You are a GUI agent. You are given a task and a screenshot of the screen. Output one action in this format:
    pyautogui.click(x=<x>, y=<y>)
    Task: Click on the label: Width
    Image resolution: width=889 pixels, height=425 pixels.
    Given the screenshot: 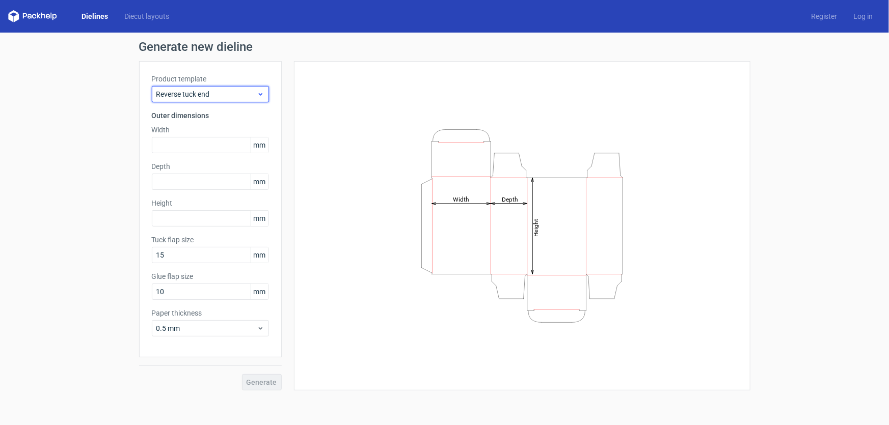 What is the action you would take?
    pyautogui.click(x=210, y=130)
    